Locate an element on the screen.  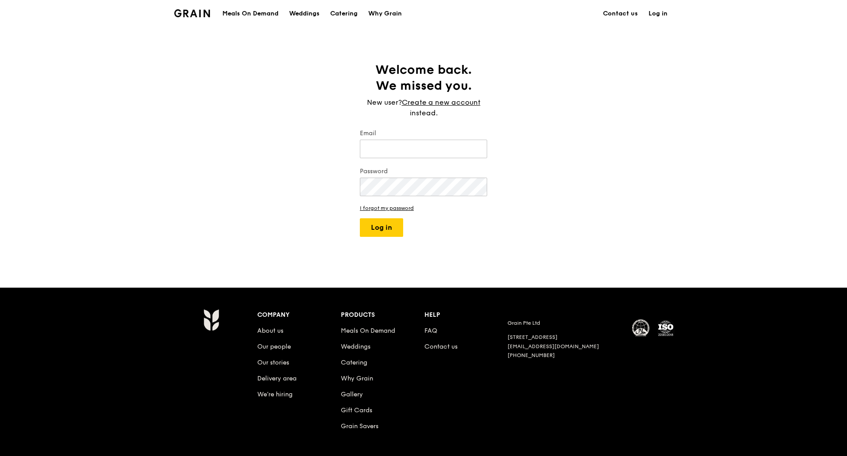
div: Meals On Demand is located at coordinates (250, 14).